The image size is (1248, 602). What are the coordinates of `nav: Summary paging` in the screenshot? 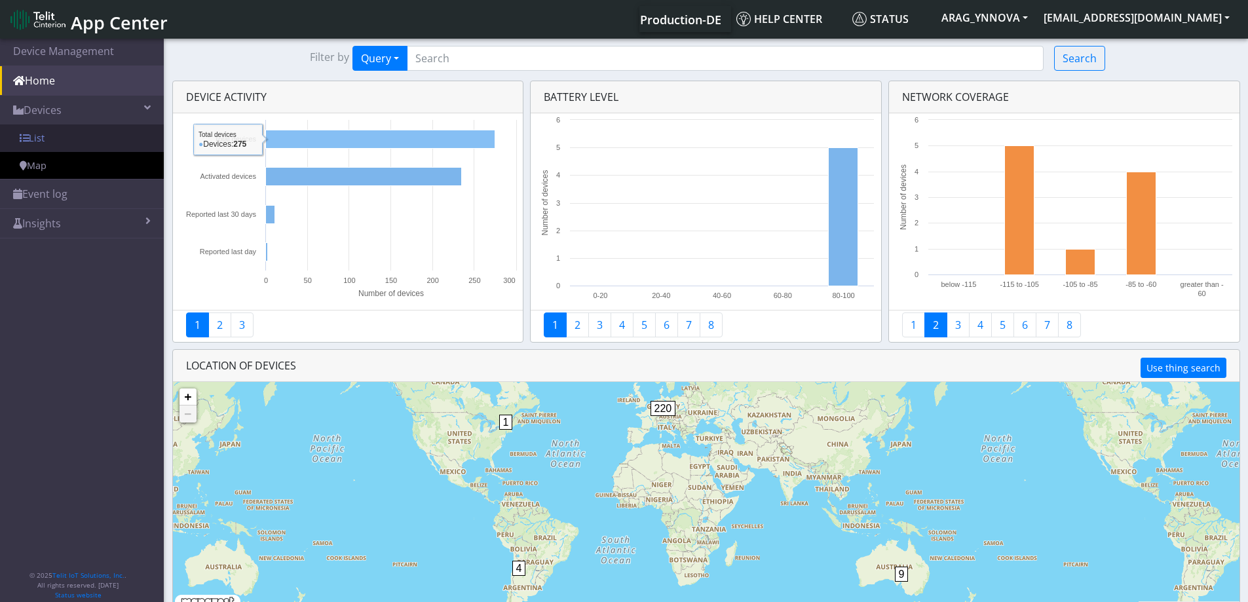 It's located at (348, 325).